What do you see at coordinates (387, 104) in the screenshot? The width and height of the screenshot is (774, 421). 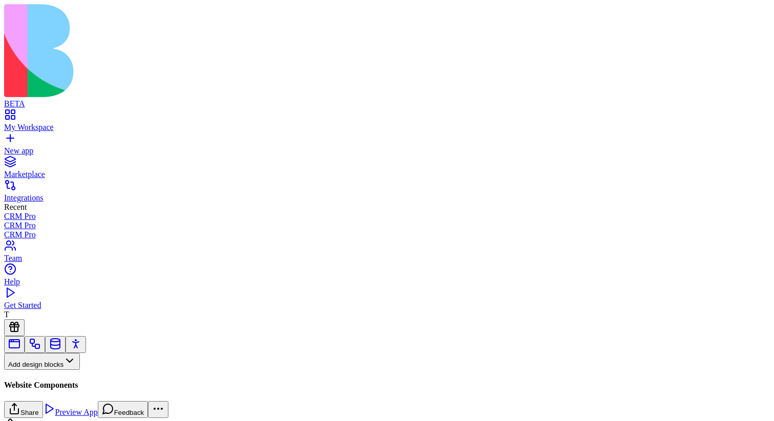 I see `div: BETA` at bounding box center [387, 104].